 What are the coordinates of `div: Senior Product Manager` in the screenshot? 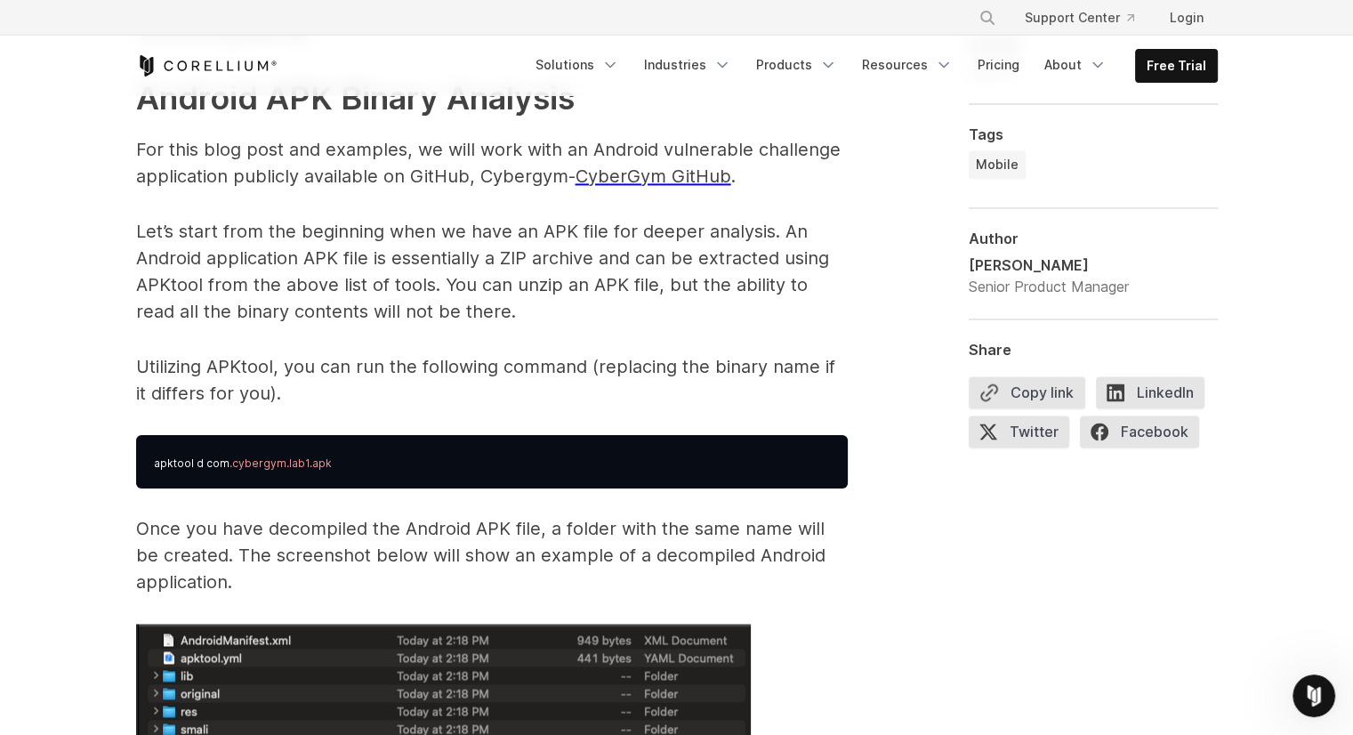 It's located at (1049, 286).